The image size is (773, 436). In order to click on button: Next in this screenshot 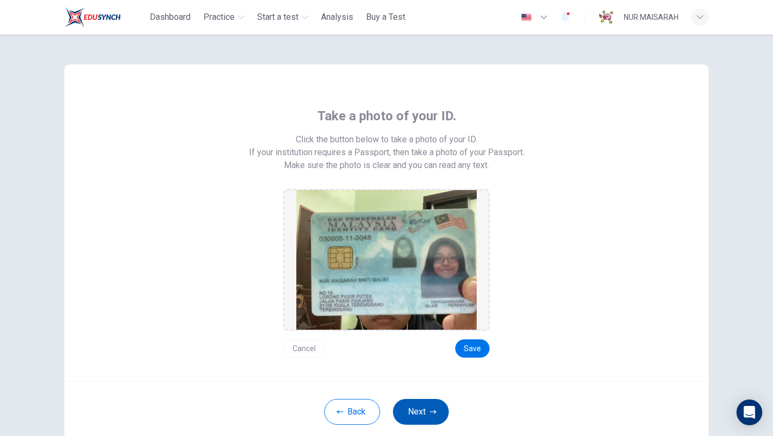, I will do `click(421, 412)`.